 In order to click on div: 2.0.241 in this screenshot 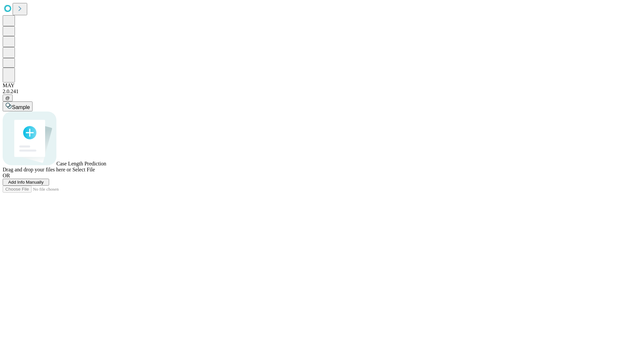, I will do `click(319, 92)`.